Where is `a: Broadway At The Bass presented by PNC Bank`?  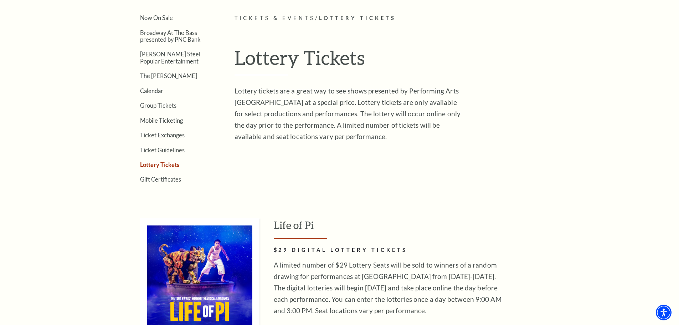 a: Broadway At The Bass presented by PNC Bank is located at coordinates (170, 36).